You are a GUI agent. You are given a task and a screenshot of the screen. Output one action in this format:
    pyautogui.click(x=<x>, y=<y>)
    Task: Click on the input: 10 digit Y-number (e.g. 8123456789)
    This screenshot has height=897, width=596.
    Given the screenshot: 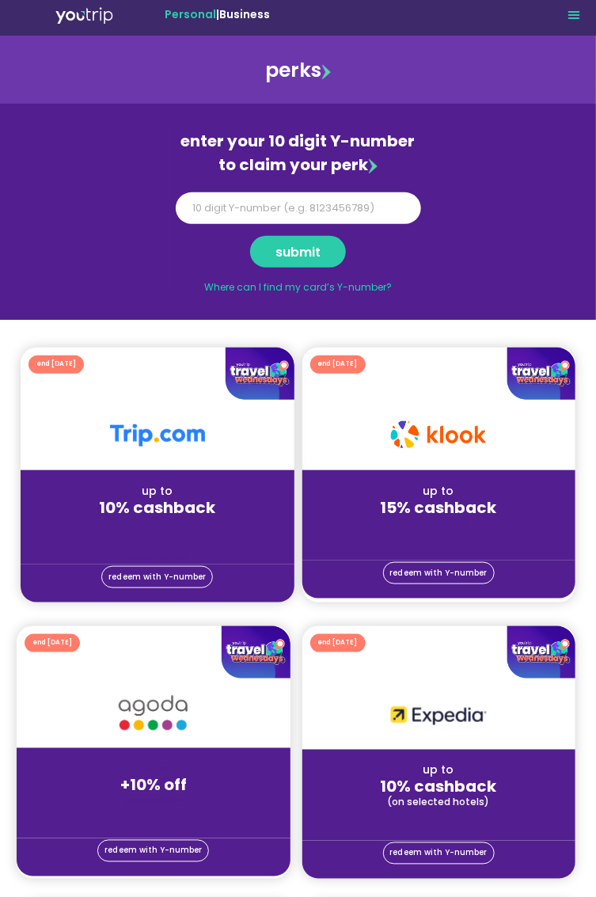 What is the action you would take?
    pyautogui.click(x=298, y=208)
    